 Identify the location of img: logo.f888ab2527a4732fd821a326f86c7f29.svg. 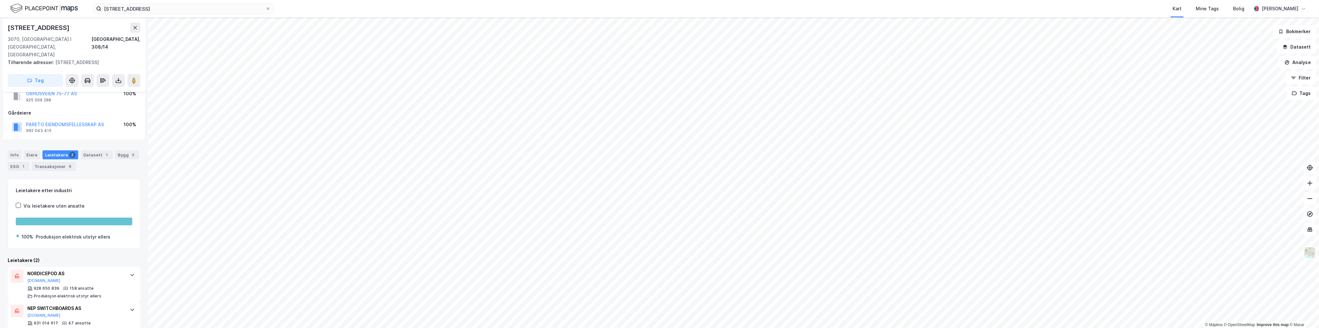
(44, 8).